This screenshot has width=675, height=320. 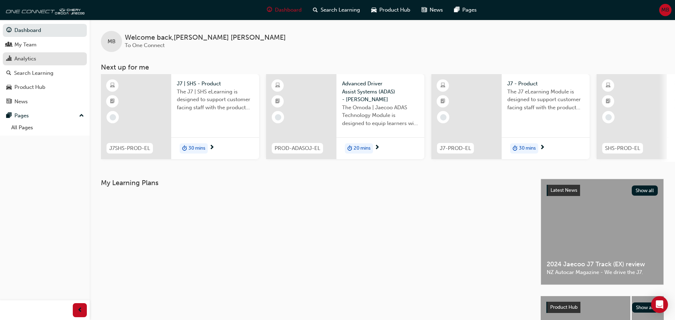 What do you see at coordinates (25, 45) in the screenshot?
I see `div: My Team` at bounding box center [25, 45].